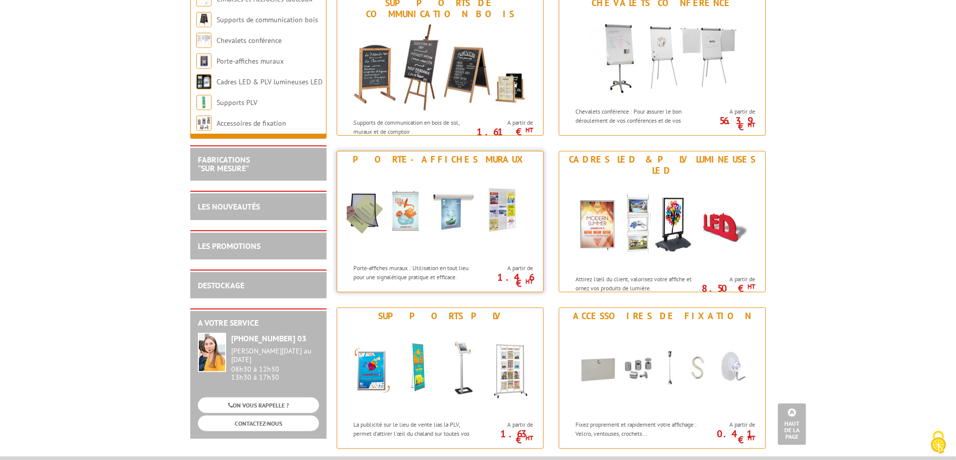 This screenshot has height=460, width=956. What do you see at coordinates (505, 132) in the screenshot?
I see `p: 1.61 €` at bounding box center [505, 132].